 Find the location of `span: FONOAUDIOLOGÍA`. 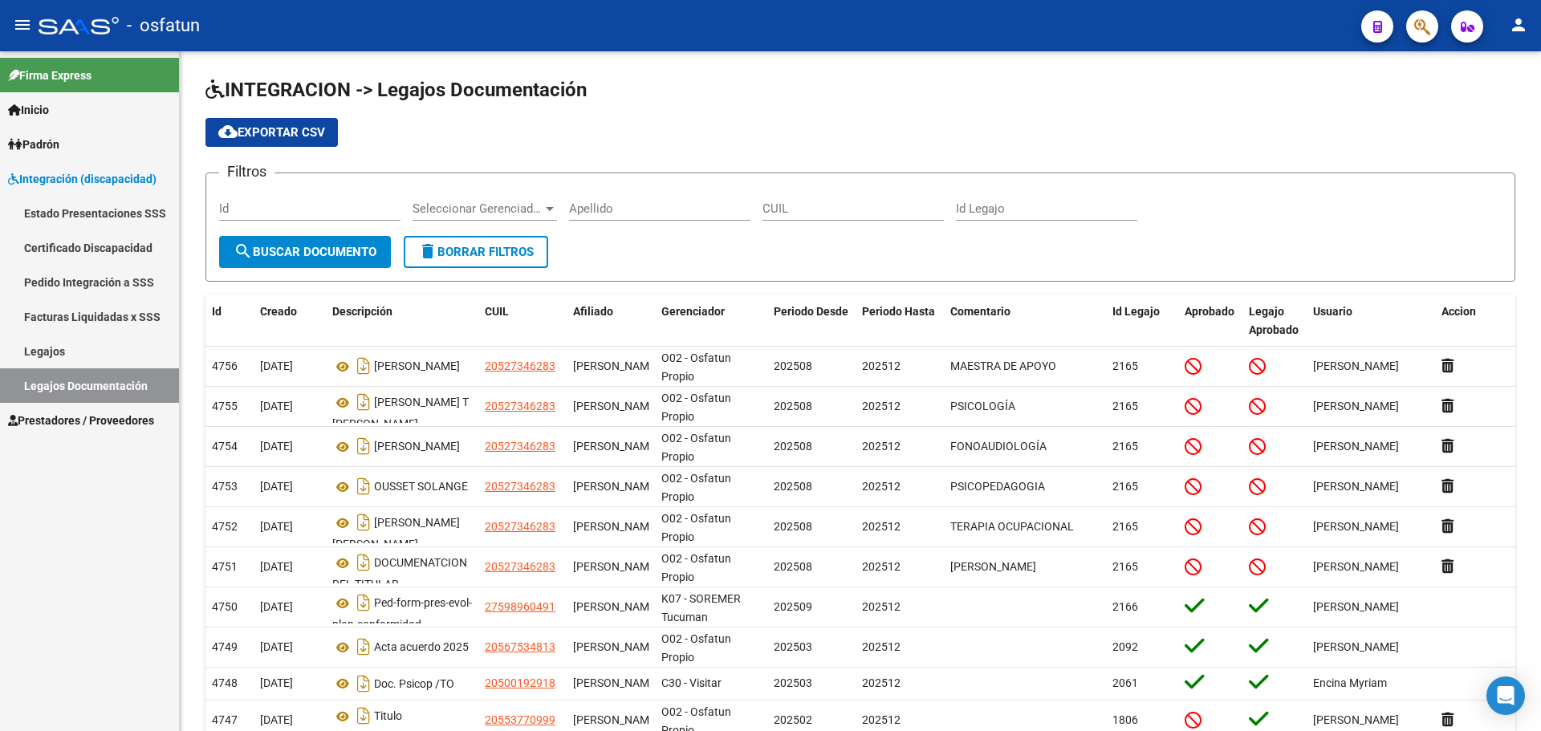

span: FONOAUDIOLOGÍA is located at coordinates (998, 446).